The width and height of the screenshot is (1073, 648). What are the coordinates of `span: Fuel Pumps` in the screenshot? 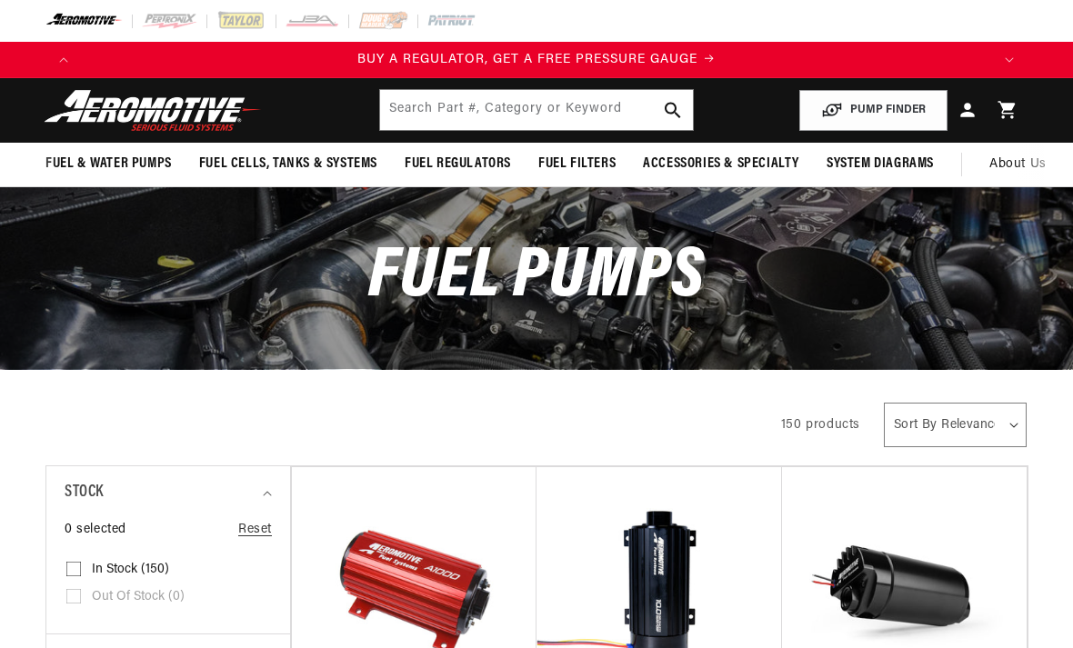 It's located at (536, 277).